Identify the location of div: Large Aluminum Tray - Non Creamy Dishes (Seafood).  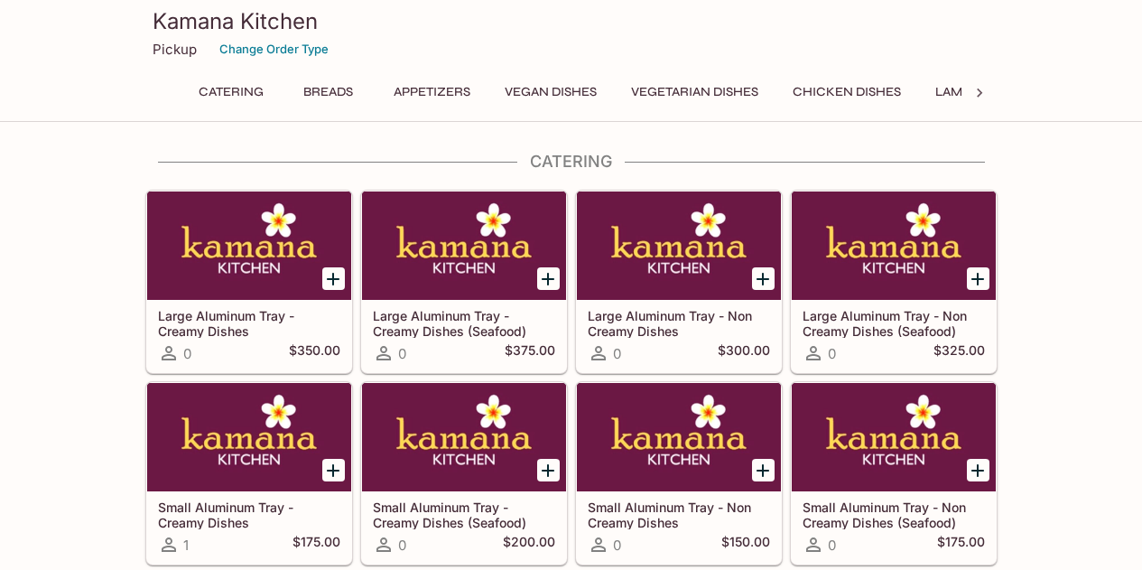
(894, 246).